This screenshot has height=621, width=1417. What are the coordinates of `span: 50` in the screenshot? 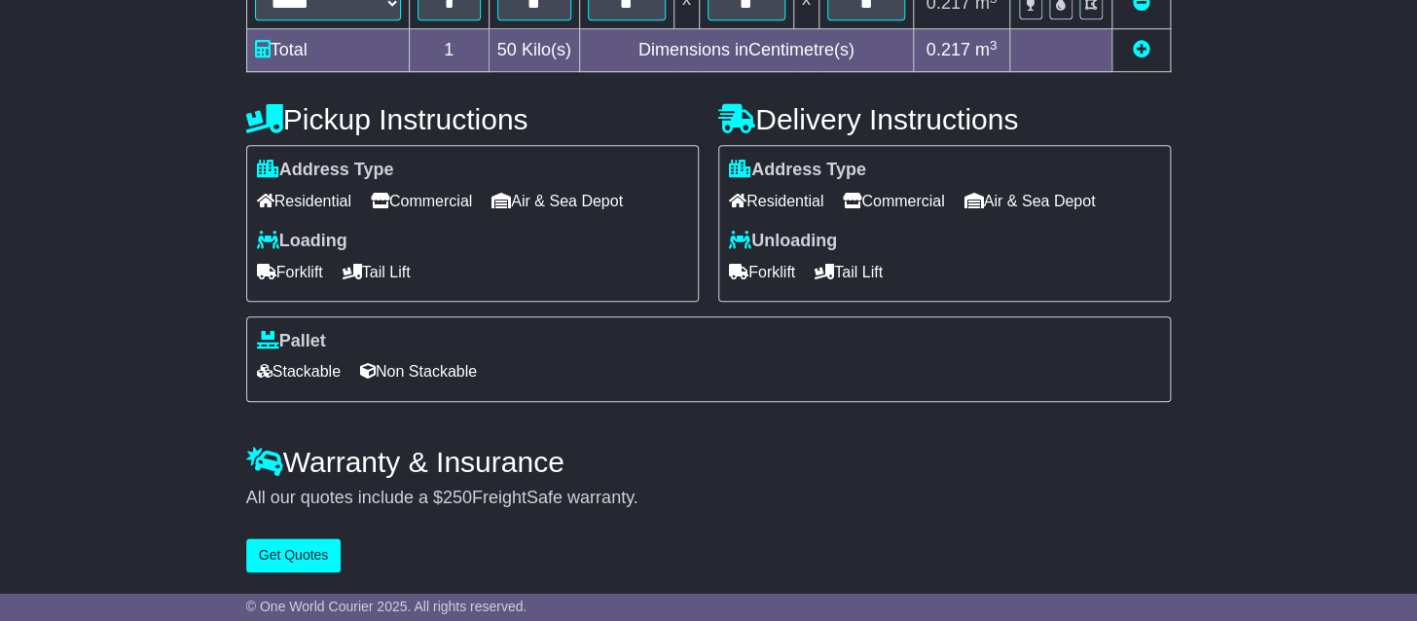 It's located at (507, 50).